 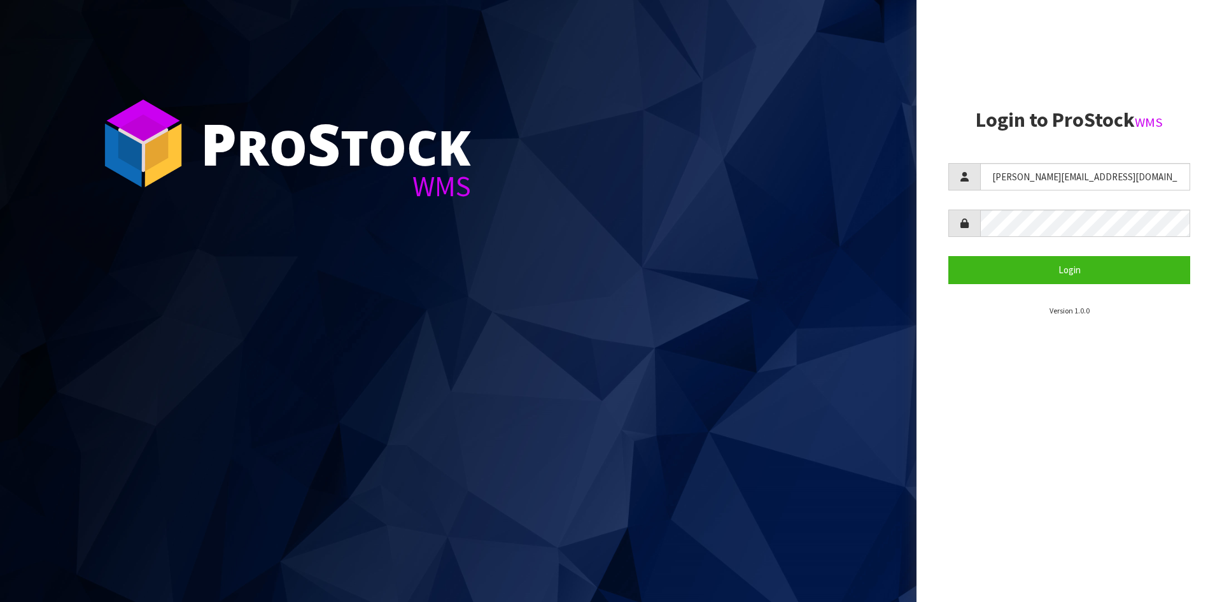 I want to click on img: ProStock Cube, so click(x=143, y=143).